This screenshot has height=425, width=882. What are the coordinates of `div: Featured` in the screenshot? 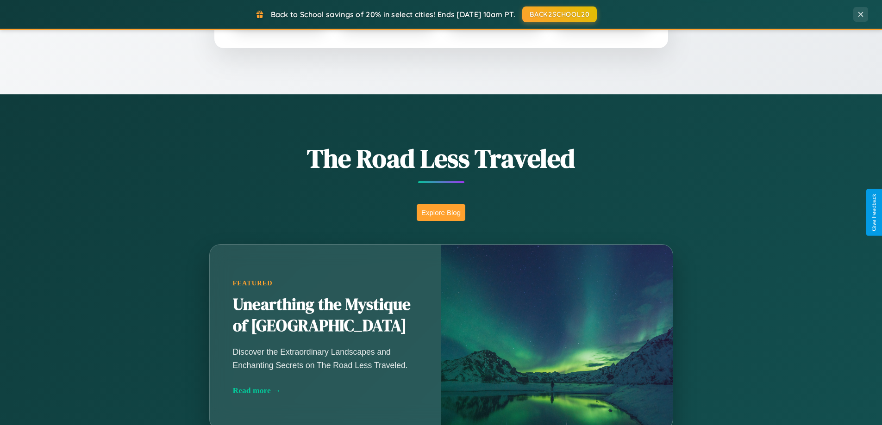 It's located at (325, 283).